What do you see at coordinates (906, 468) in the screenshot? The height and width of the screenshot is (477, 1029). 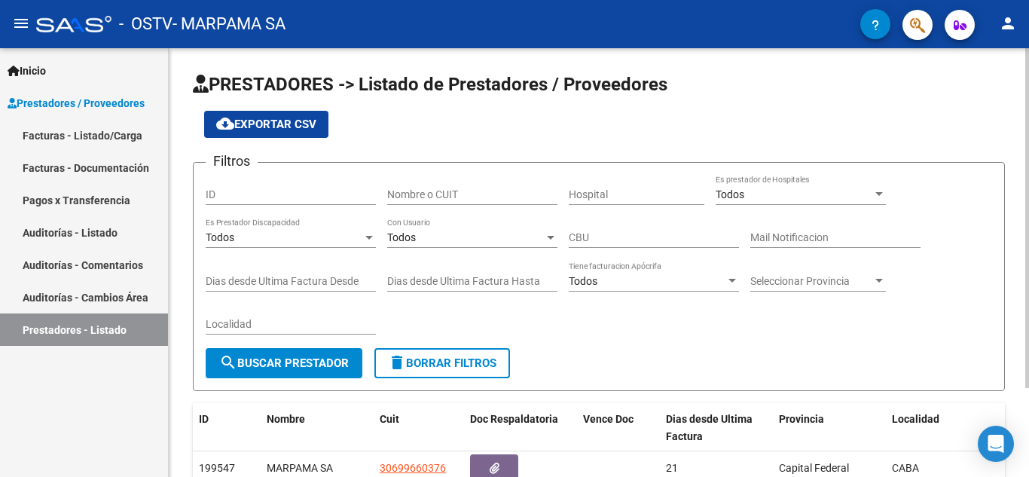 I see `span: CABA` at bounding box center [906, 468].